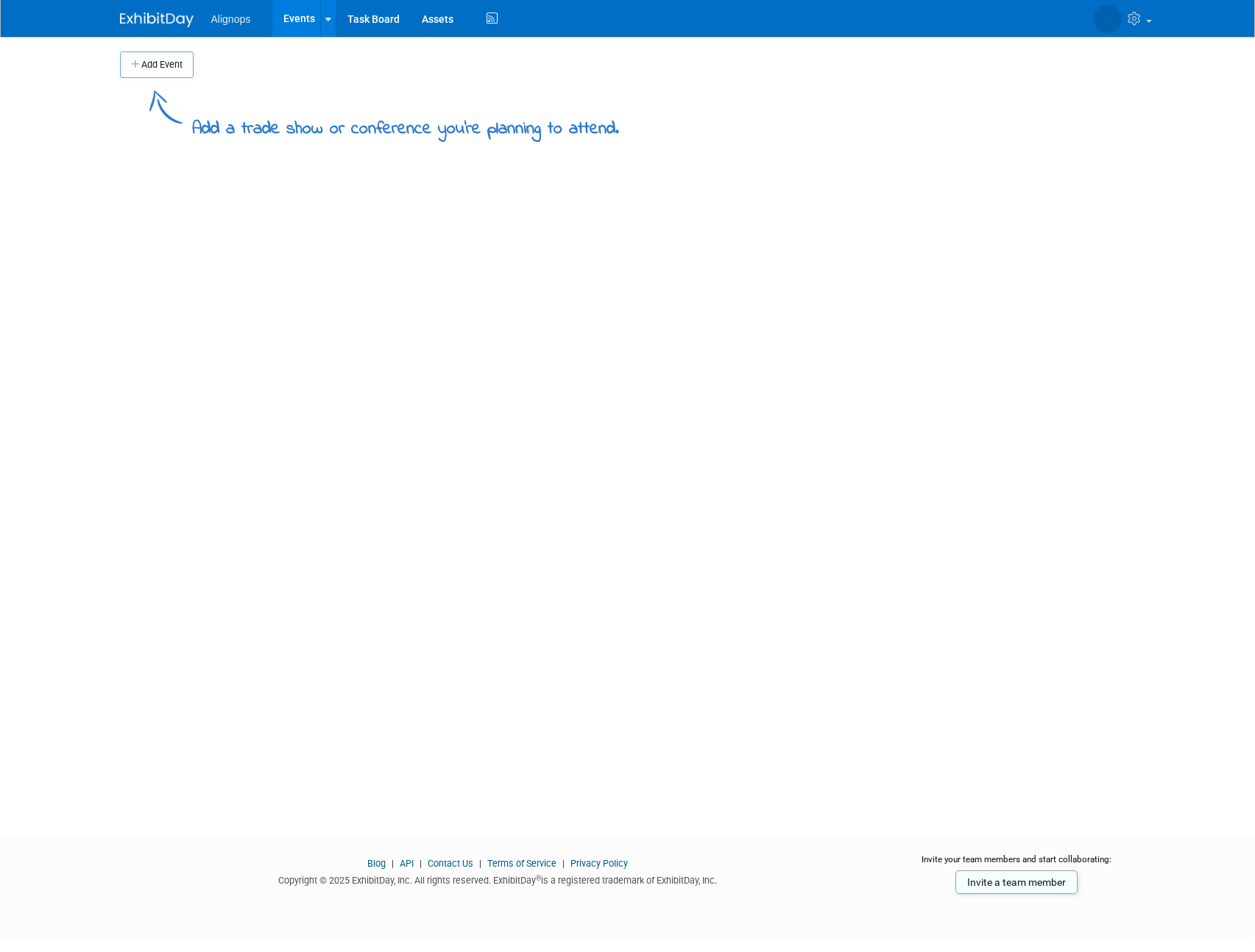  What do you see at coordinates (407, 864) in the screenshot?
I see `a: API` at bounding box center [407, 864].